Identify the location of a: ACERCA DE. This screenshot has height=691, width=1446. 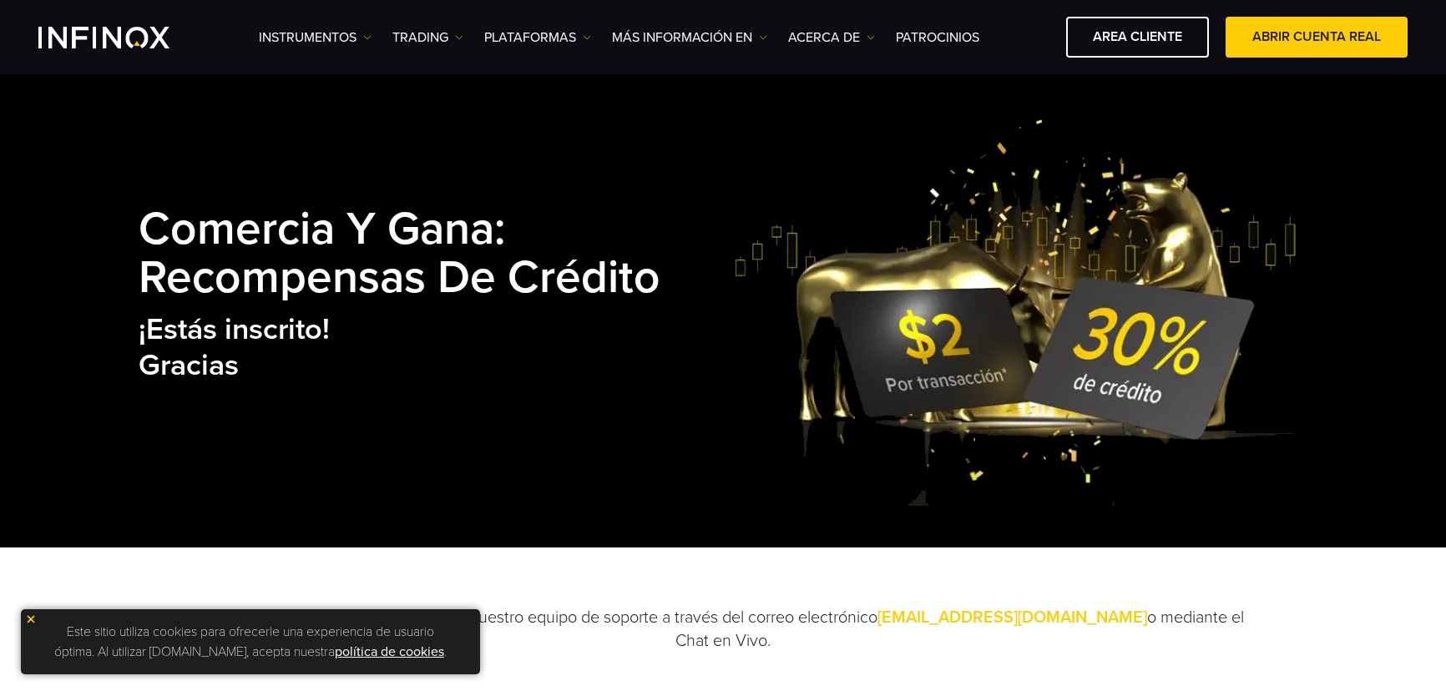
(831, 38).